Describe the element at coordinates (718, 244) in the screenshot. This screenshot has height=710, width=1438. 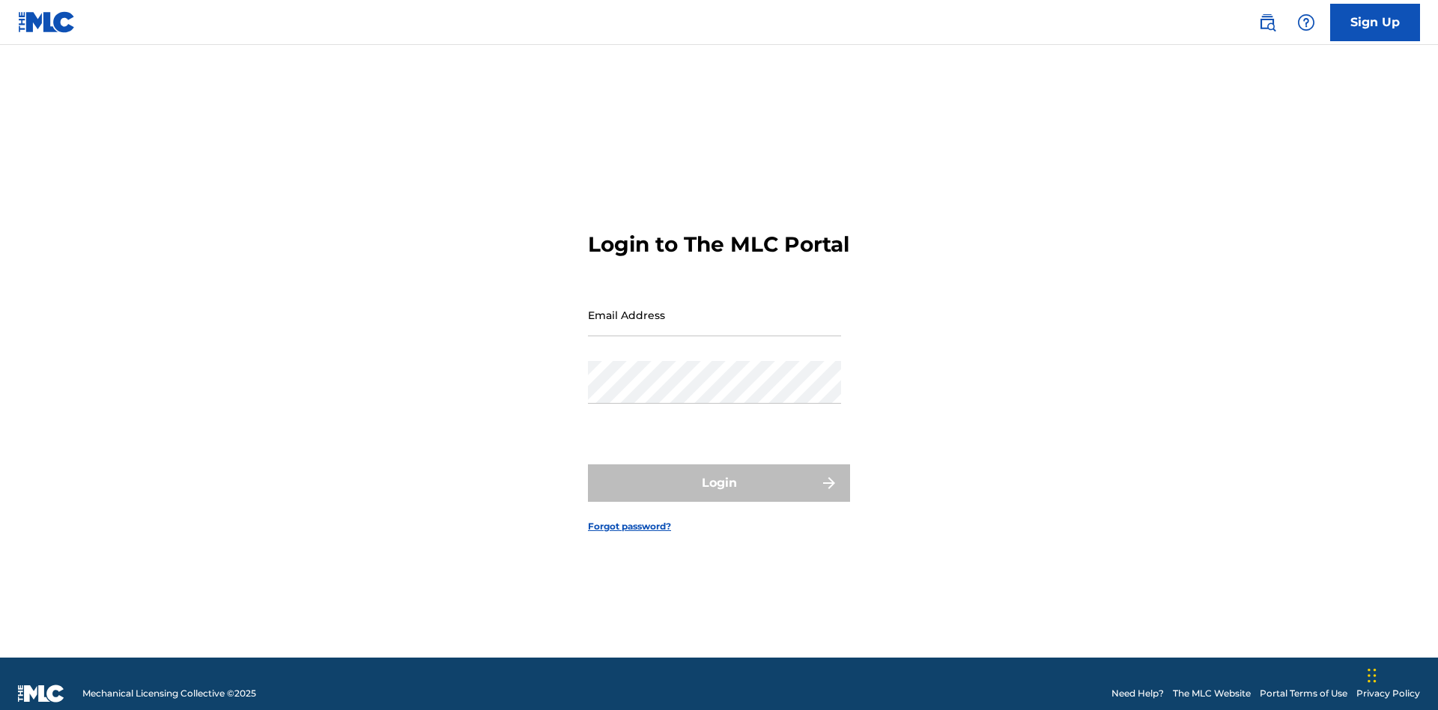
I see `h3: Login to The MLC Portal` at that location.